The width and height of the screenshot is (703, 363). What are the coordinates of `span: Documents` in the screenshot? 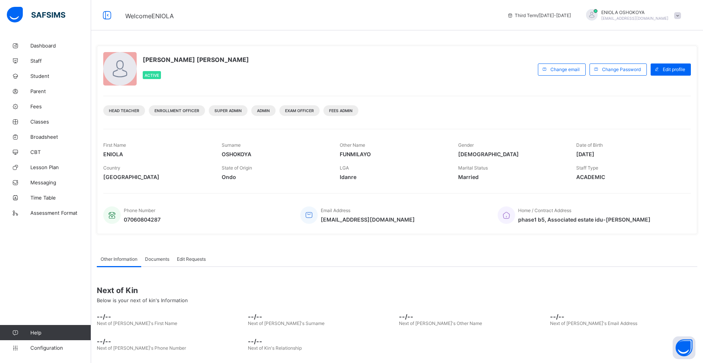 It's located at (157, 259).